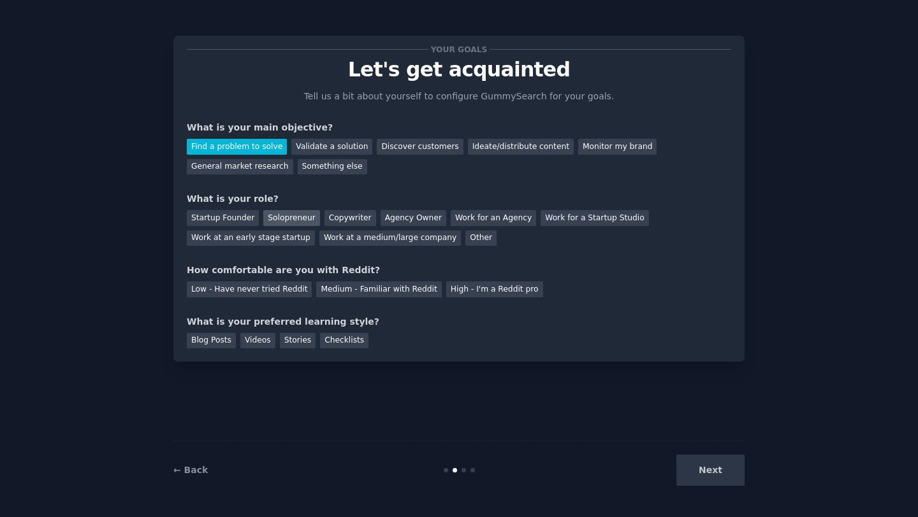 This screenshot has width=918, height=517. I want to click on div: Validate a solution, so click(331, 147).